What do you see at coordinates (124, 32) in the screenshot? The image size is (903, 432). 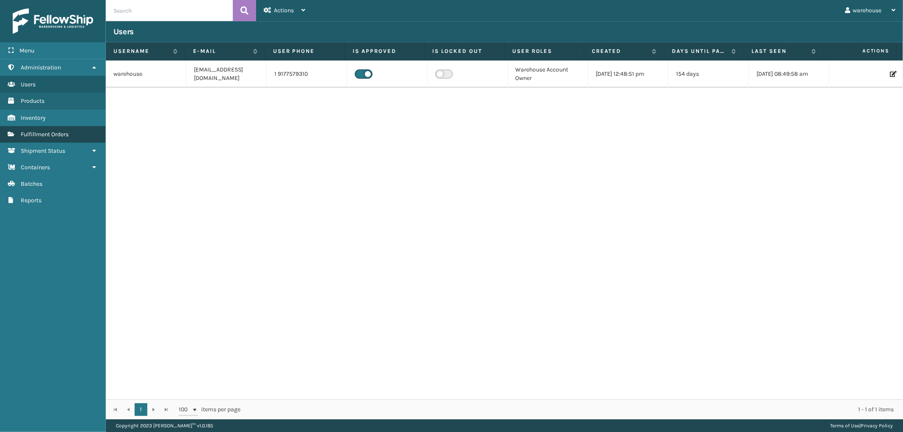 I see `h3: Users` at bounding box center [124, 32].